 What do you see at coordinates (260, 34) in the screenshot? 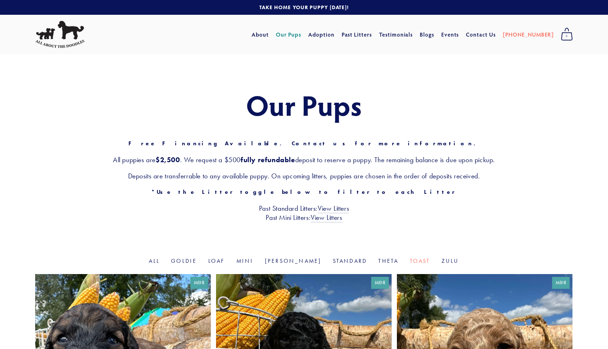
I see `a: About` at bounding box center [260, 34].